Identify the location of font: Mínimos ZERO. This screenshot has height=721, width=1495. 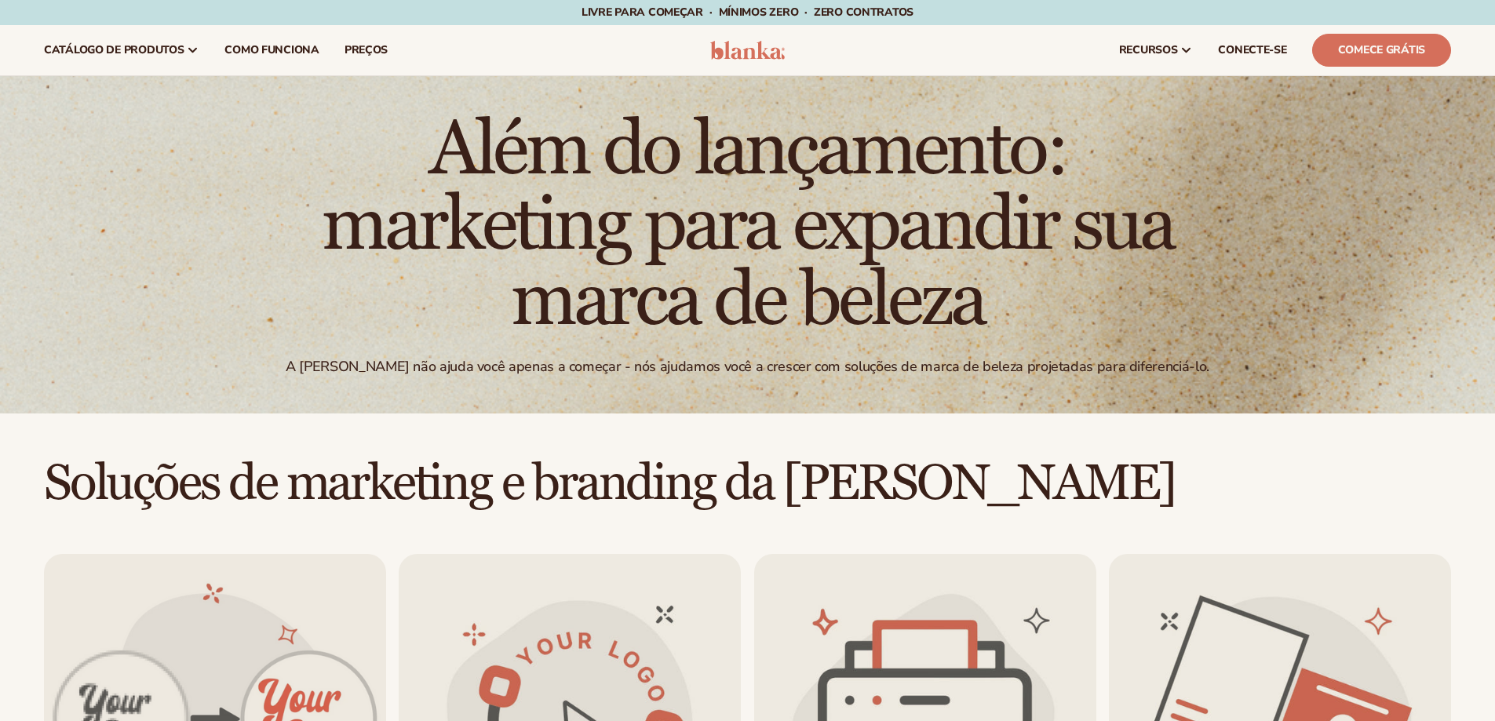
(759, 12).